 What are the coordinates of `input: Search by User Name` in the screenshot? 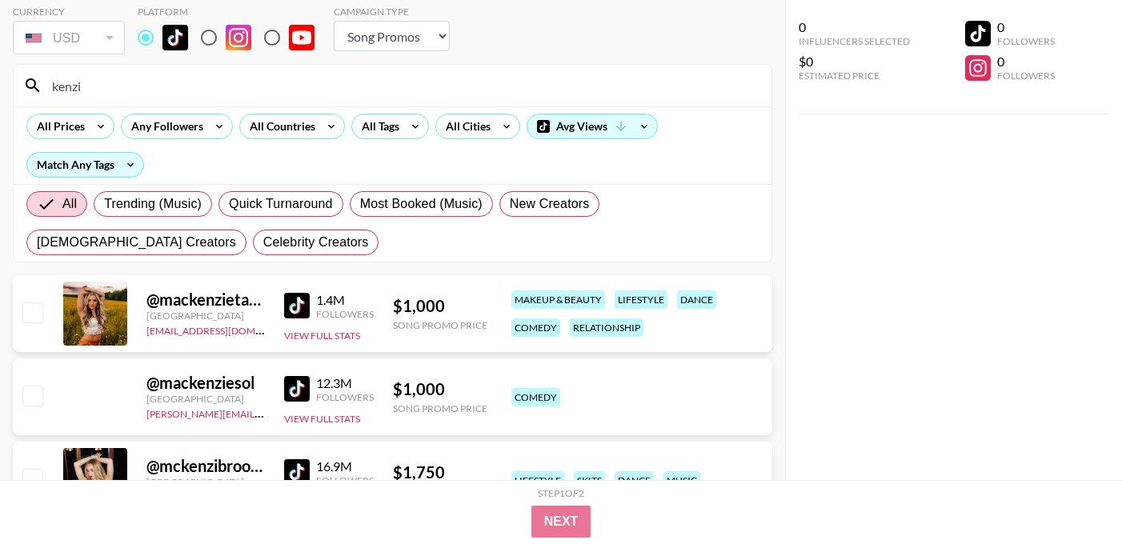 It's located at (402, 86).